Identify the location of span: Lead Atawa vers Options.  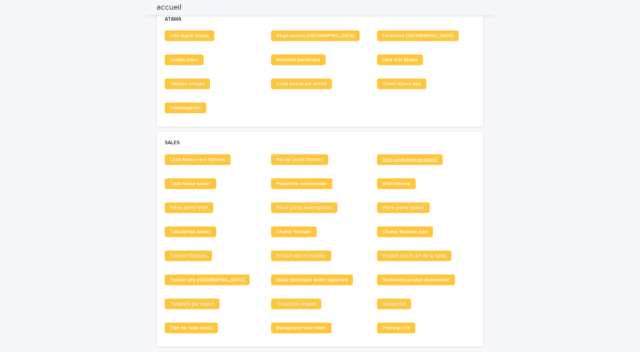
(198, 159).